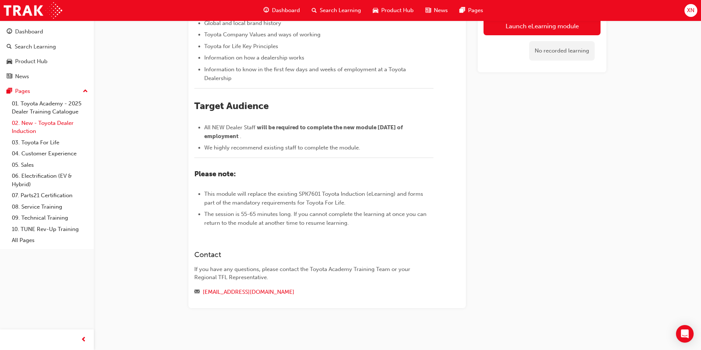  I want to click on a: Search Learning, so click(47, 47).